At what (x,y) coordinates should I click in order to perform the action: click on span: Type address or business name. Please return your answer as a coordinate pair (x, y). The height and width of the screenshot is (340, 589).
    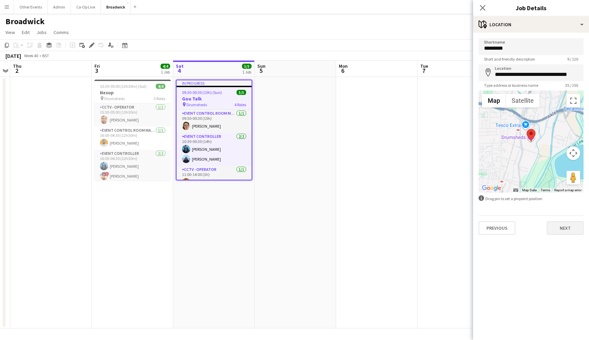
    Looking at the image, I should click on (511, 85).